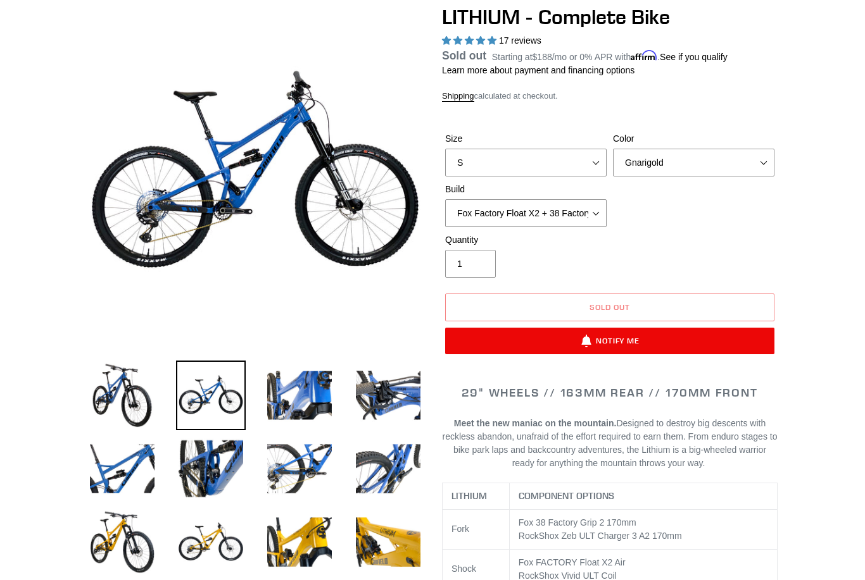 The width and height of the screenshot is (865, 580). What do you see at coordinates (476, 529) in the screenshot?
I see `td: Fork` at bounding box center [476, 529].